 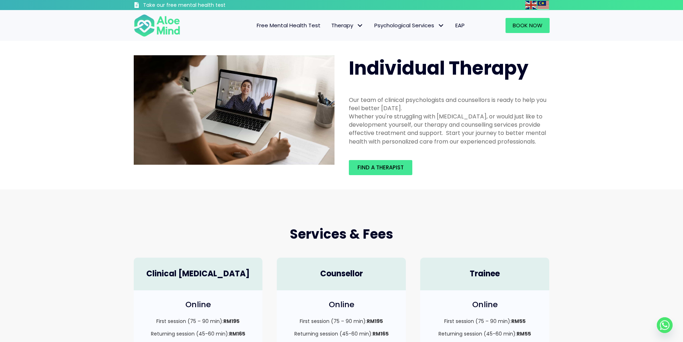 I want to click on a: Malay, so click(x=543, y=5).